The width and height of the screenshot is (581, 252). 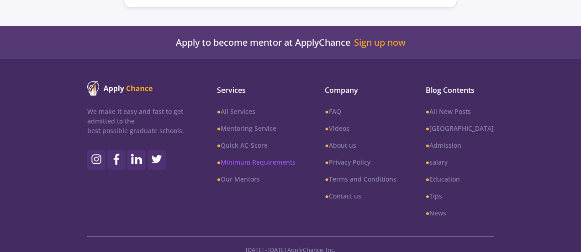 What do you see at coordinates (139, 121) in the screenshot?
I see `p: We make it easy and fast to get admitted to the best possible graduate schools.` at bounding box center [139, 121].